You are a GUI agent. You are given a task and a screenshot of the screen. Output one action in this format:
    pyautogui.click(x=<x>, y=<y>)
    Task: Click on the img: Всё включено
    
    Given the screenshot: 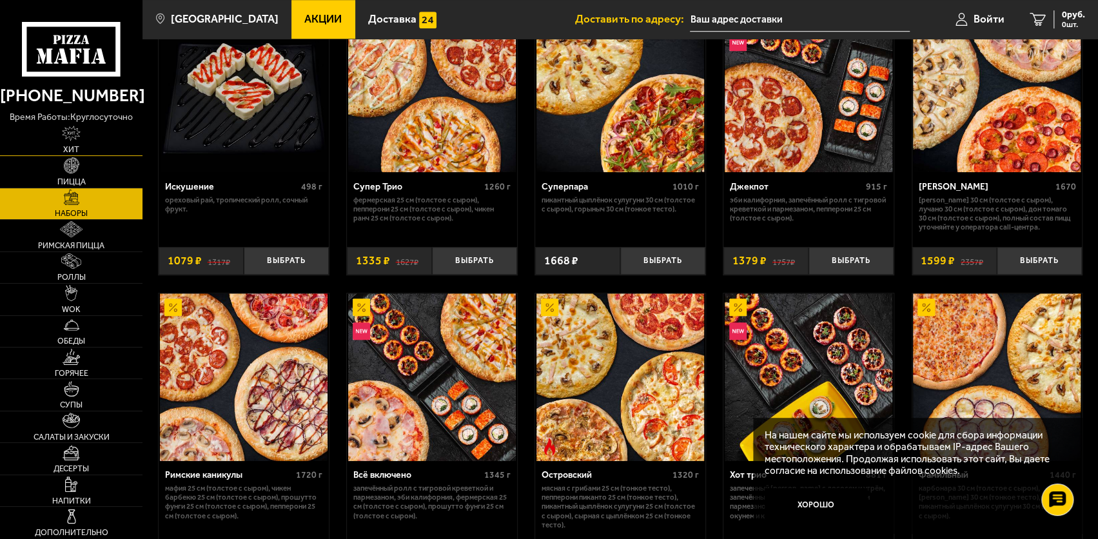 What is the action you would take?
    pyautogui.click(x=432, y=377)
    